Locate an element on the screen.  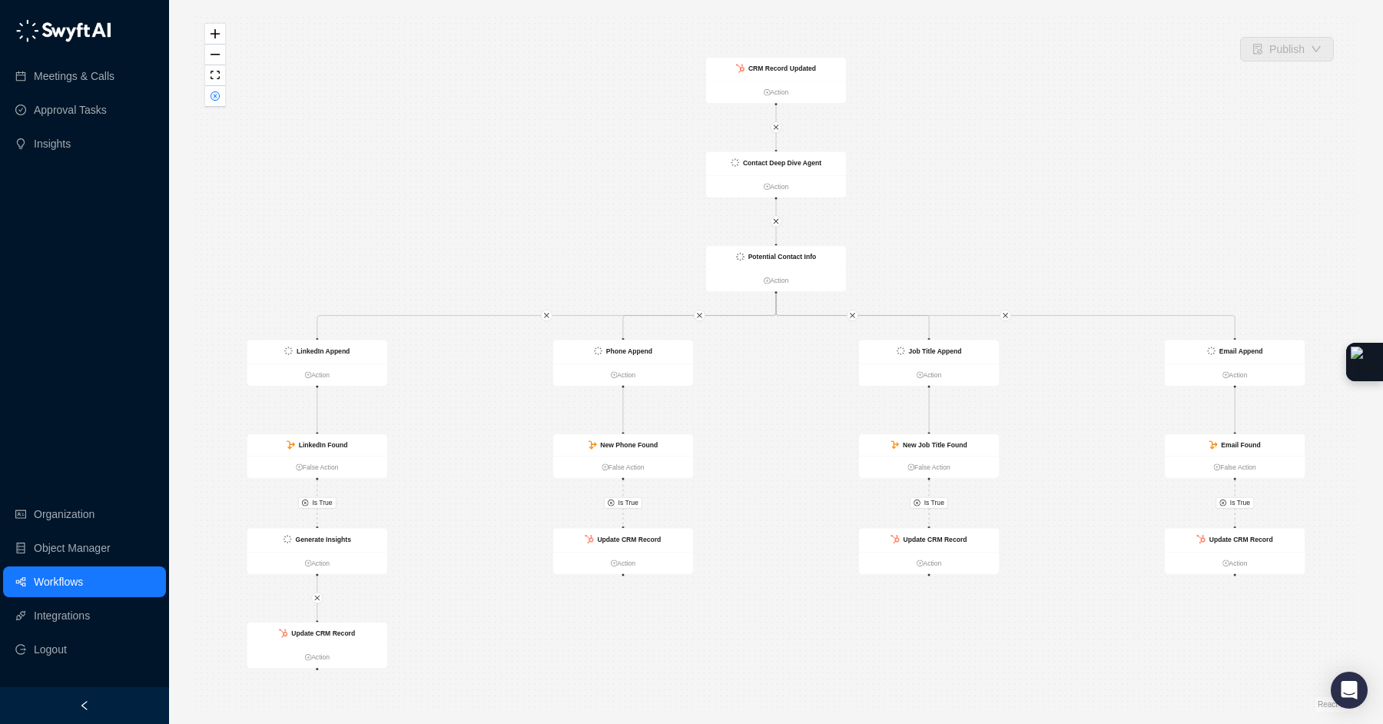
span: Logout is located at coordinates (50, 649).